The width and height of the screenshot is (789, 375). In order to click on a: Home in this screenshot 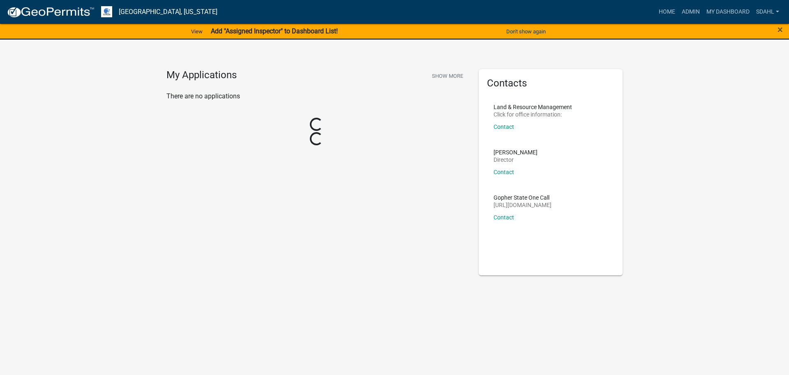, I will do `click(667, 12)`.